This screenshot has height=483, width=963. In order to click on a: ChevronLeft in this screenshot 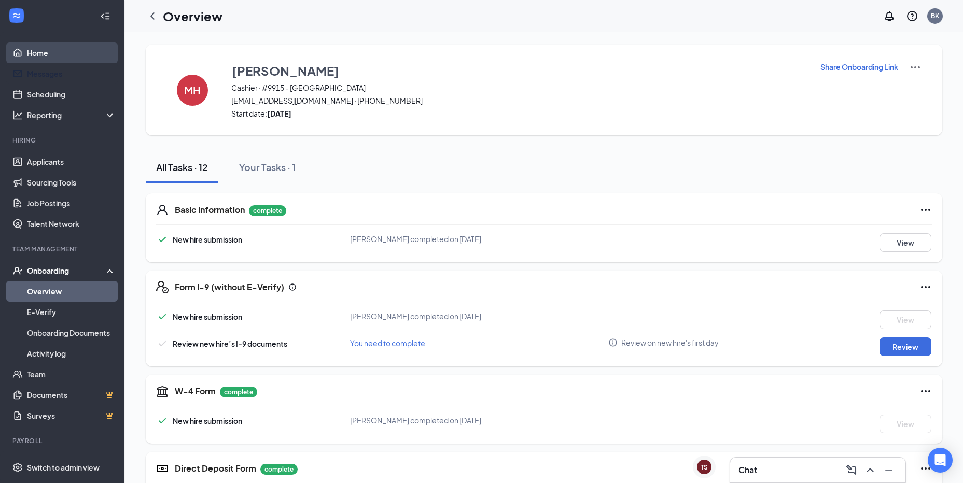, I will do `click(152, 16)`.